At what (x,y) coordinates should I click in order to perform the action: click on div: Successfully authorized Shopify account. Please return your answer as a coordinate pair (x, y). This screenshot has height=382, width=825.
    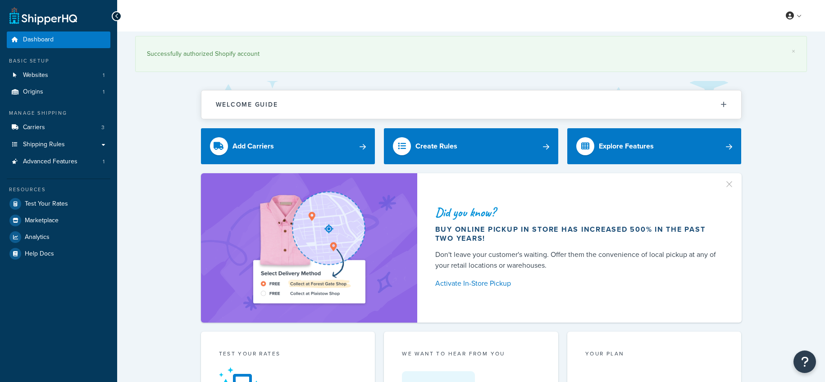
    Looking at the image, I should click on (471, 54).